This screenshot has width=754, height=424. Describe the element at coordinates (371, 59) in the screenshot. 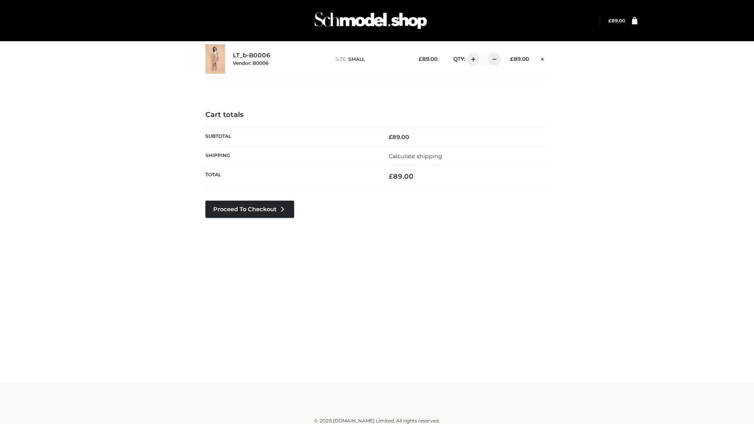

I see `p: size :` at that location.